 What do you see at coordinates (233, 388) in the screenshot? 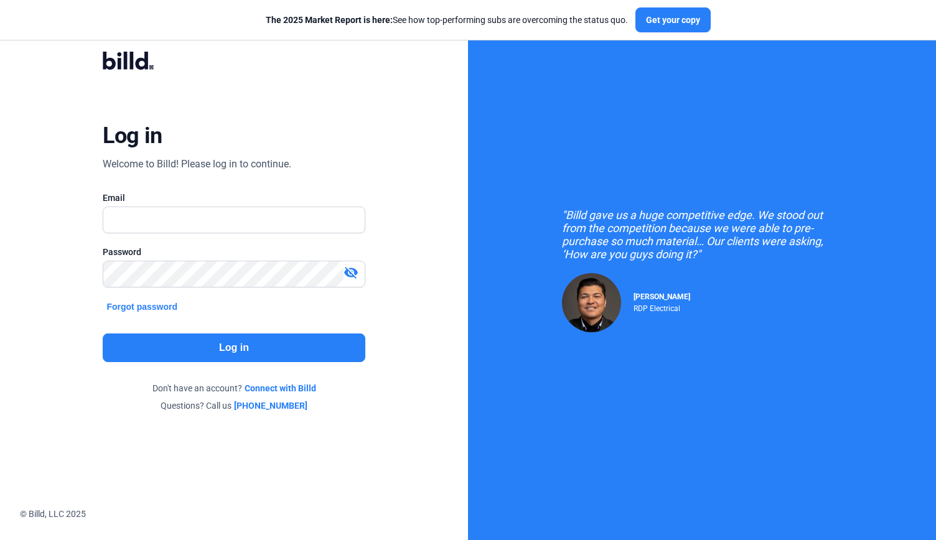
I see `div: Don't have an account?` at bounding box center [233, 388].